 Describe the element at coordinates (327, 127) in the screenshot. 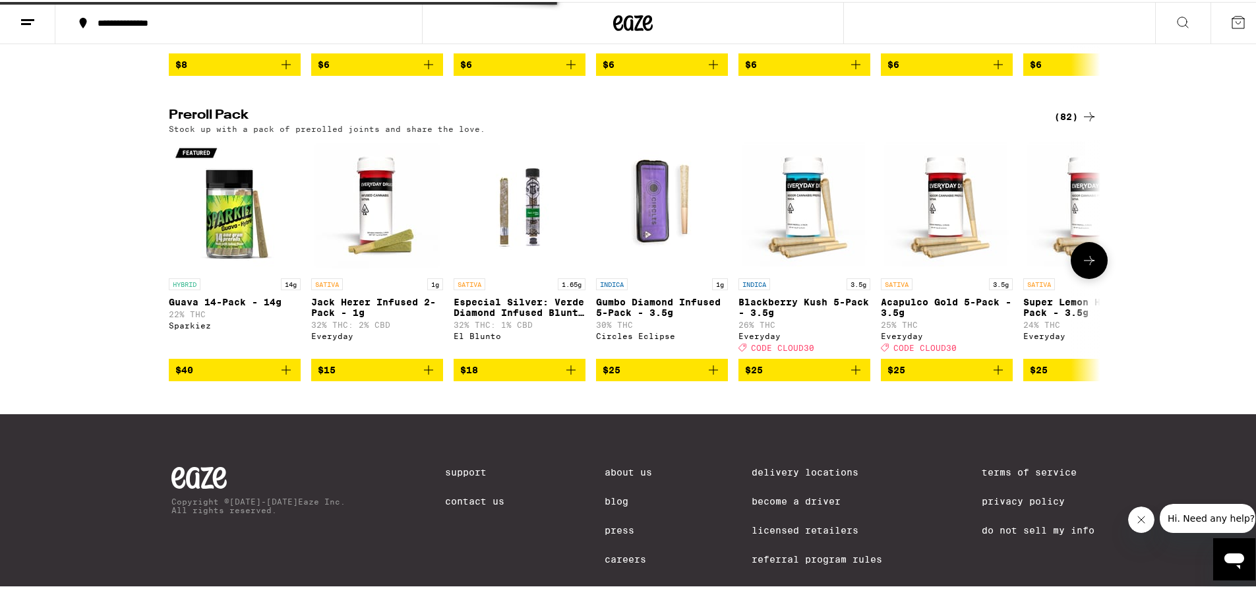

I see `p: Stock up with a pack of prerolled joints and share the love.` at that location.